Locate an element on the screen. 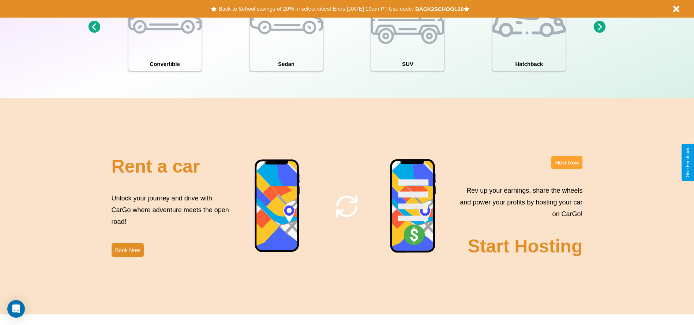 The height and width of the screenshot is (325, 694). div: Give Feedback is located at coordinates (688, 162).